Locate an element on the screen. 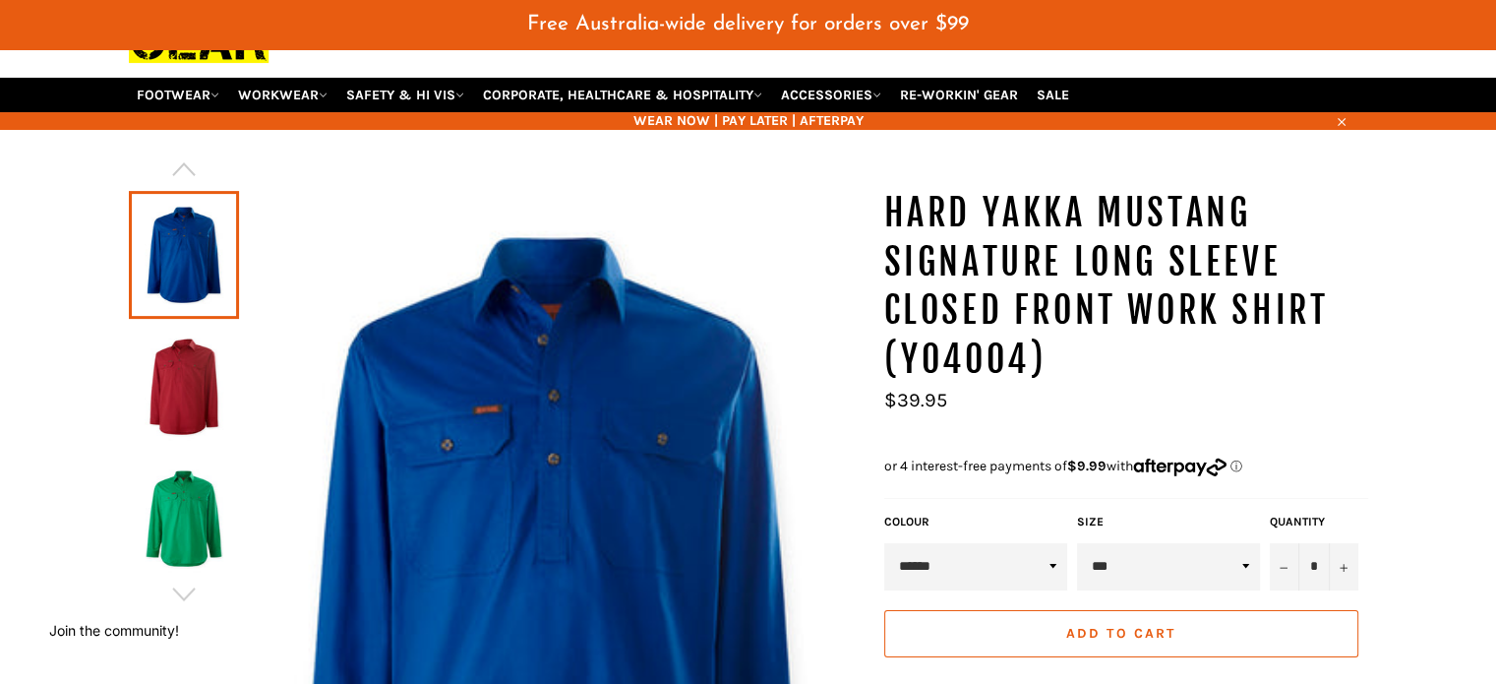 The height and width of the screenshot is (684, 1496). span: Add to Cart is located at coordinates (1120, 633).